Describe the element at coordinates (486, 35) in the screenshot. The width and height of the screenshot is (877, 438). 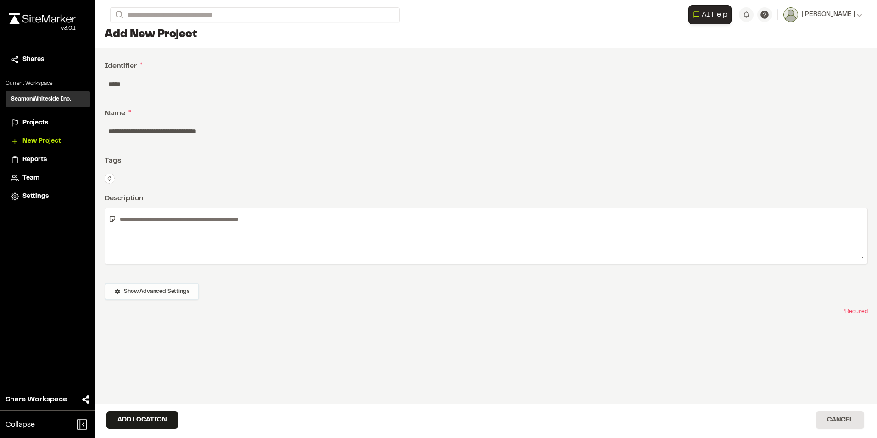
I see `h1: Add New Project` at that location.